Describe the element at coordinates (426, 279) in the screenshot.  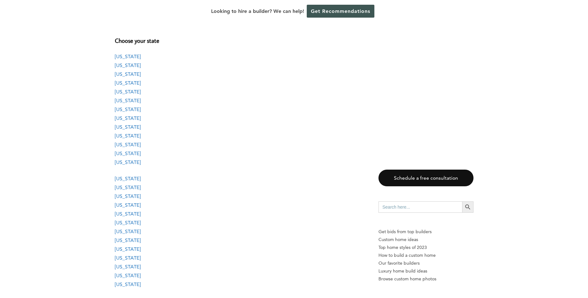
I see `p: Browse custom home photos` at that location.